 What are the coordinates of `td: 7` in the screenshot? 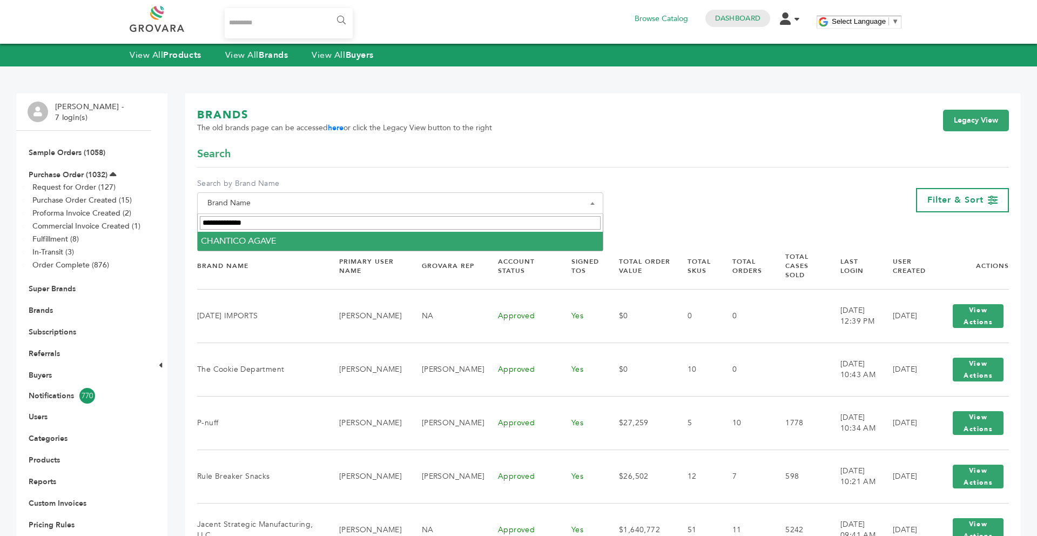 It's located at (745, 476).